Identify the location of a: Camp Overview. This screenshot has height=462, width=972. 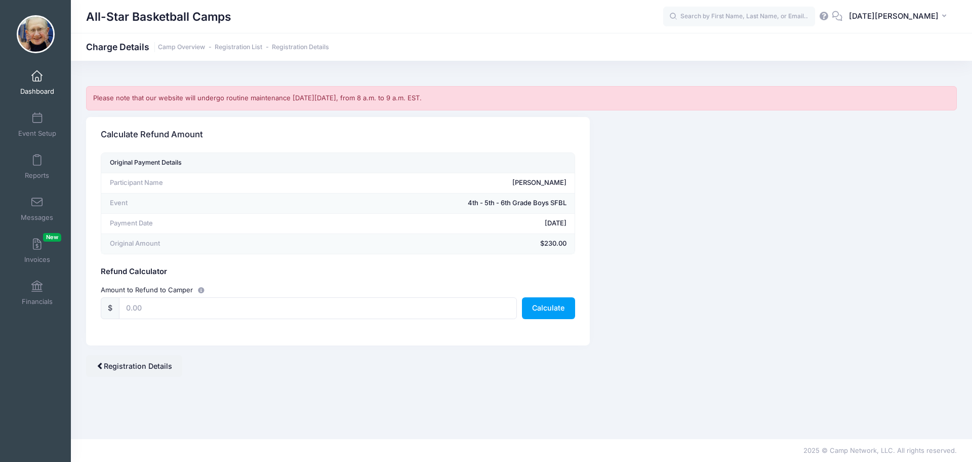
(181, 47).